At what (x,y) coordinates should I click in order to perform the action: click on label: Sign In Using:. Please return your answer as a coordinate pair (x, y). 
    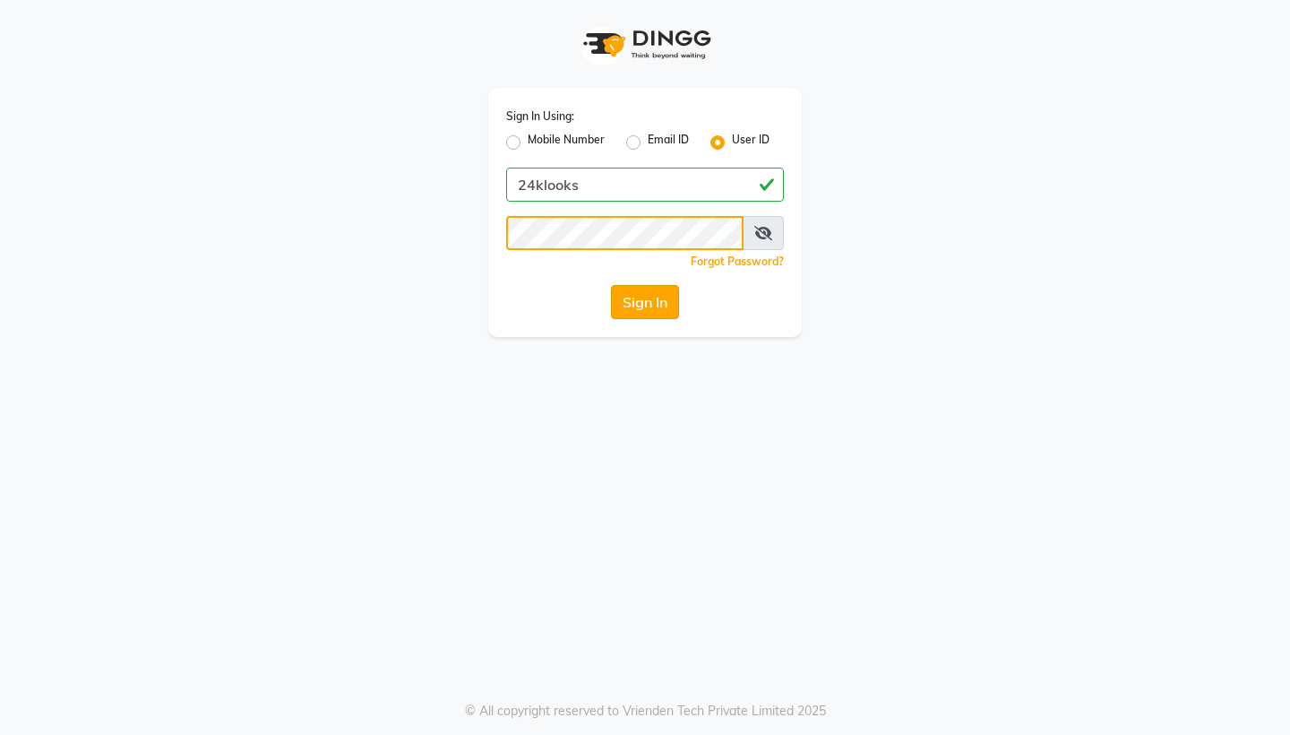
    Looking at the image, I should click on (540, 116).